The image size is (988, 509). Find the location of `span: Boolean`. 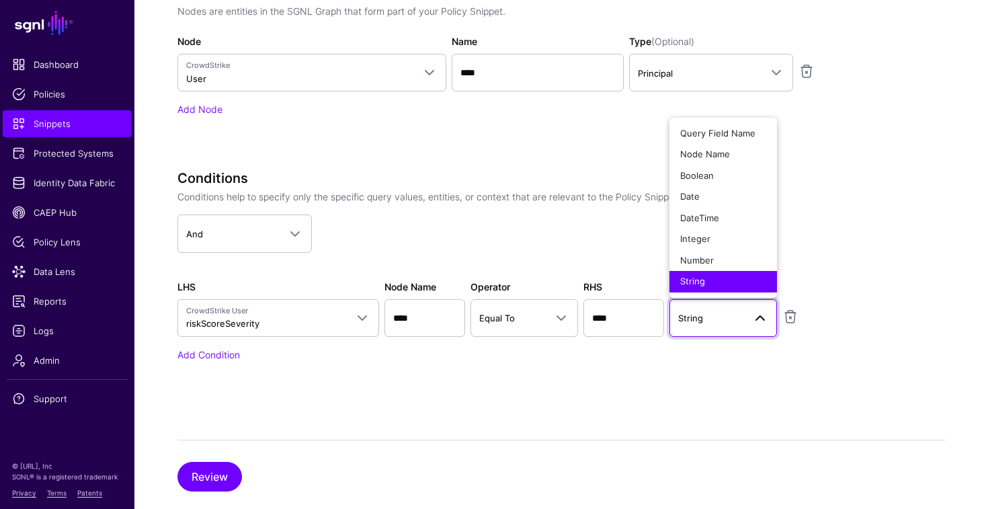

span: Boolean is located at coordinates (697, 175).